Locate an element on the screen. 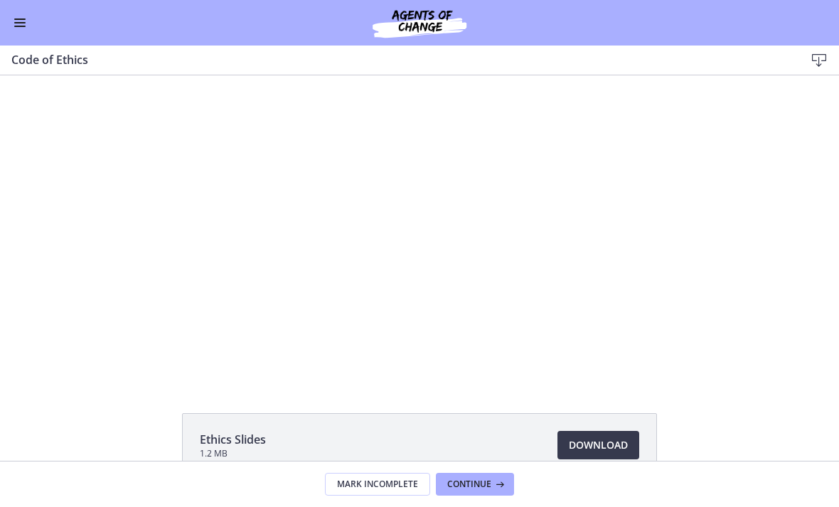 This screenshot has height=507, width=839. span: Mark Incomplete is located at coordinates (378, 484).